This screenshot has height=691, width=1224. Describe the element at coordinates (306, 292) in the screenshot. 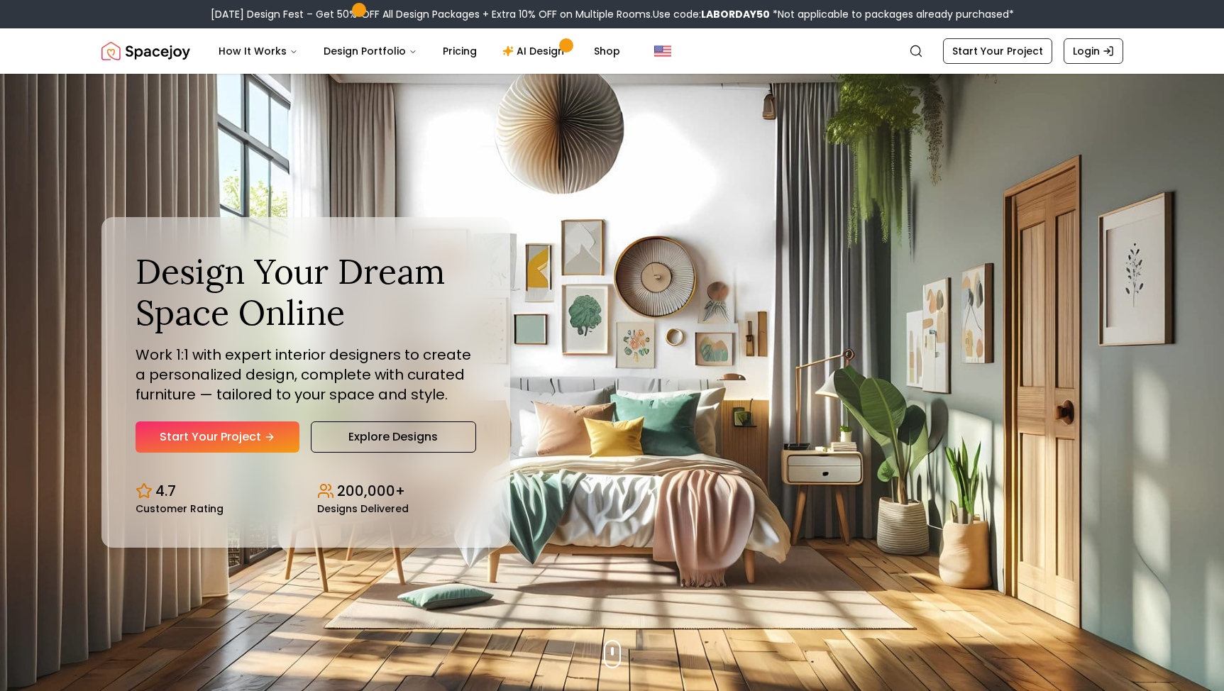

I see `h1: Design Your Dream Space Online` at that location.